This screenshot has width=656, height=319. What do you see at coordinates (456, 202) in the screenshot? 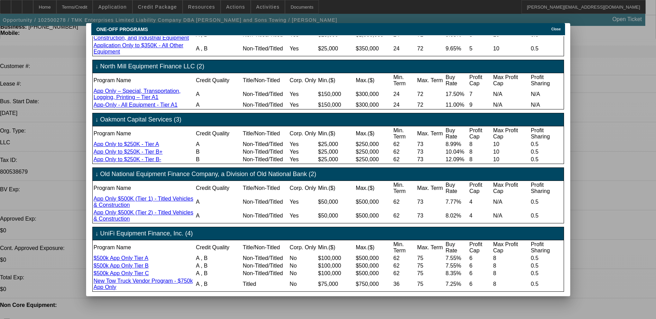
I see `td: 7.77%` at bounding box center [456, 202].